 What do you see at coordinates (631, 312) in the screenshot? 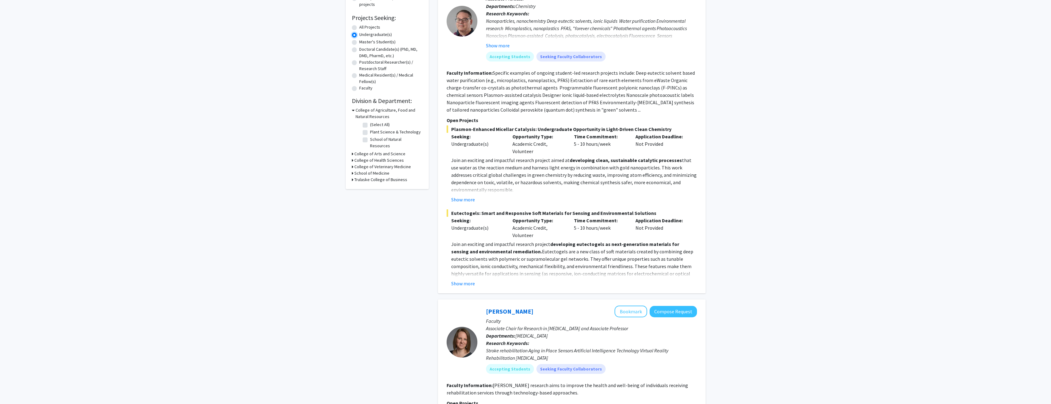
I see `button: Add Rachel Wolpert to Bookmarks` at bounding box center [631, 312].